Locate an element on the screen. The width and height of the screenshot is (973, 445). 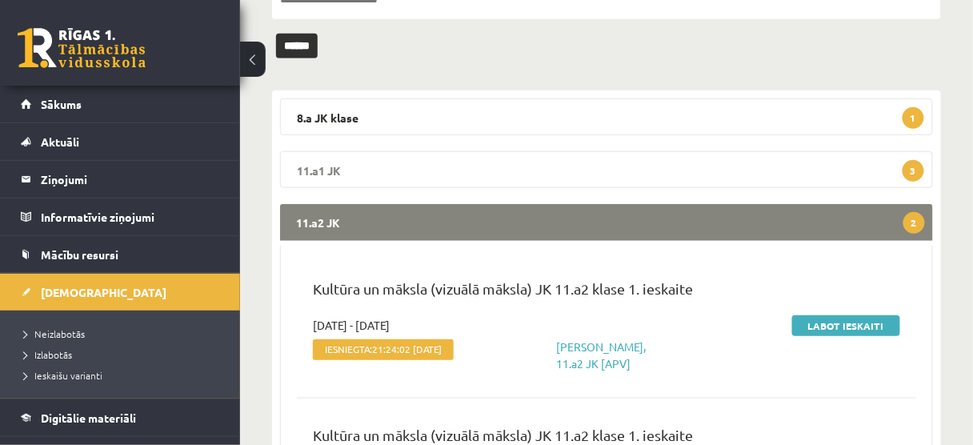
span: Ieskaišu varianti is located at coordinates (63, 375).